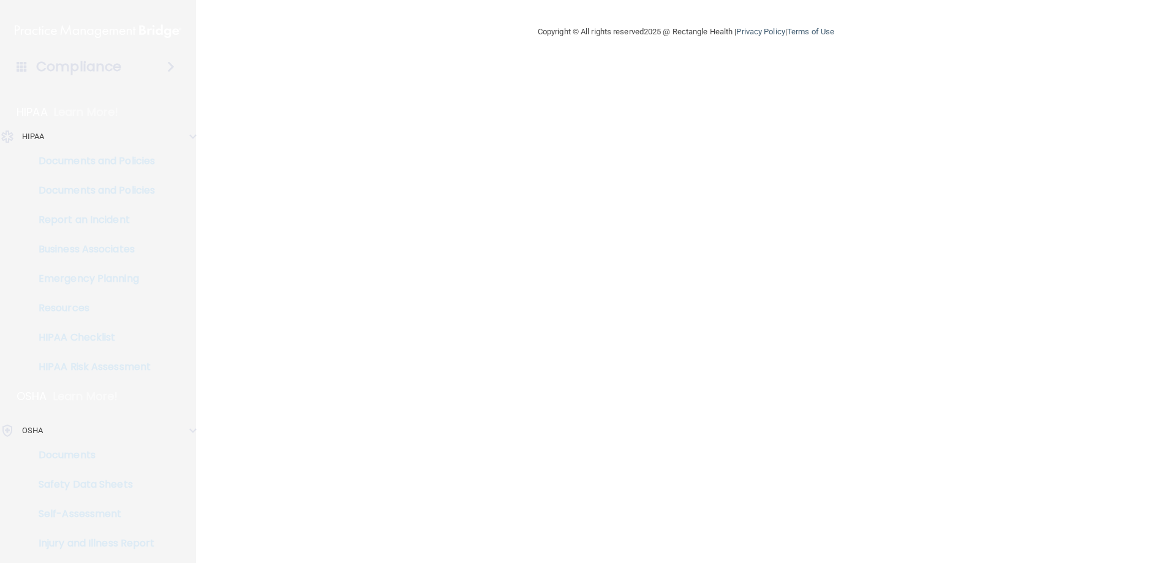 Image resolution: width=1176 pixels, height=563 pixels. Describe the element at coordinates (91, 337) in the screenshot. I see `p: HIPAA Checklist` at that location.